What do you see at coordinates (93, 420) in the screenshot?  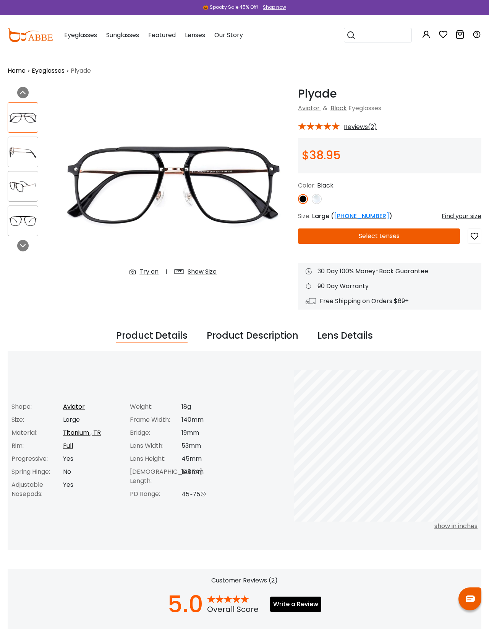 I see `div: Large` at bounding box center [93, 420].